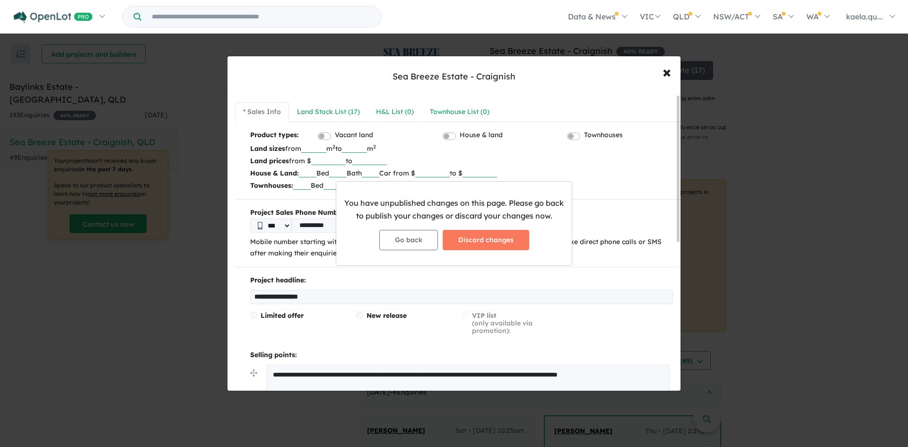 Image resolution: width=908 pixels, height=447 pixels. I want to click on button: Go back, so click(409, 240).